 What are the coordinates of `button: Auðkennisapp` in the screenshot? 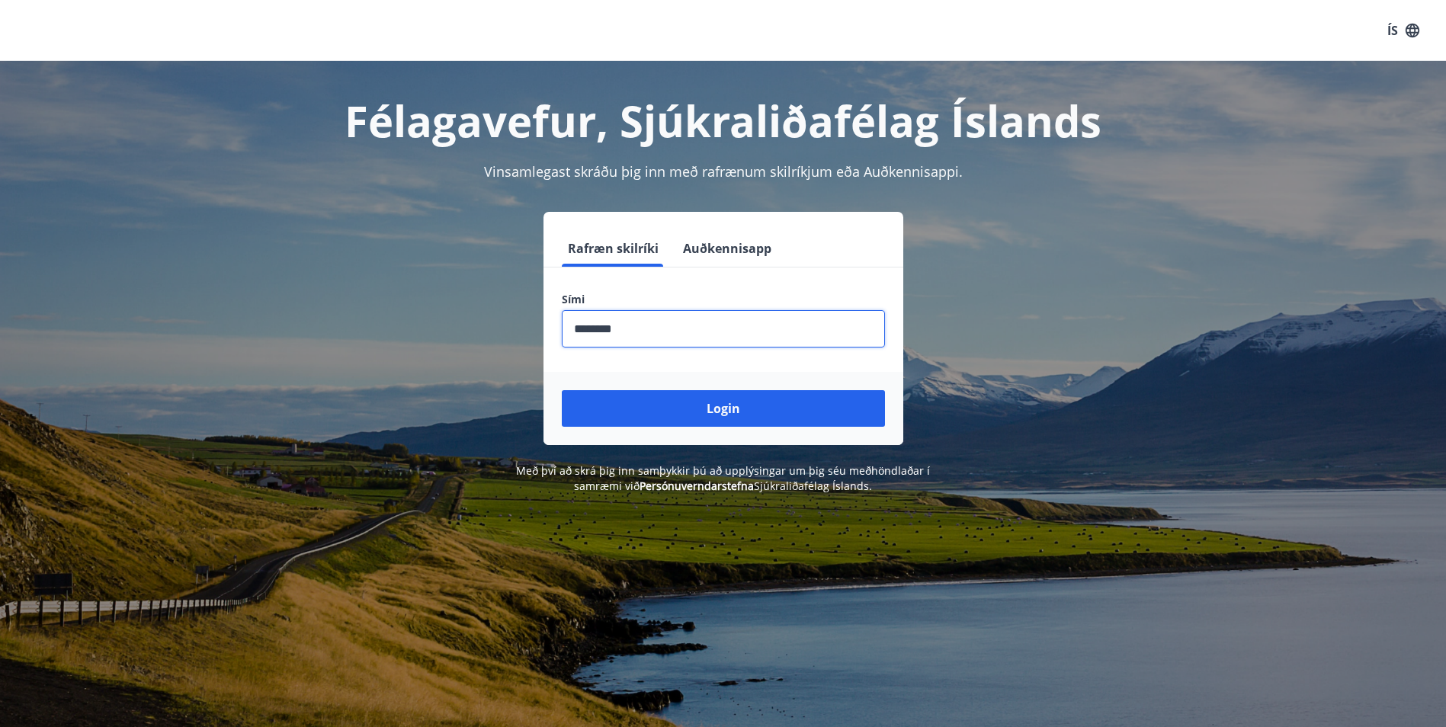 It's located at (727, 249).